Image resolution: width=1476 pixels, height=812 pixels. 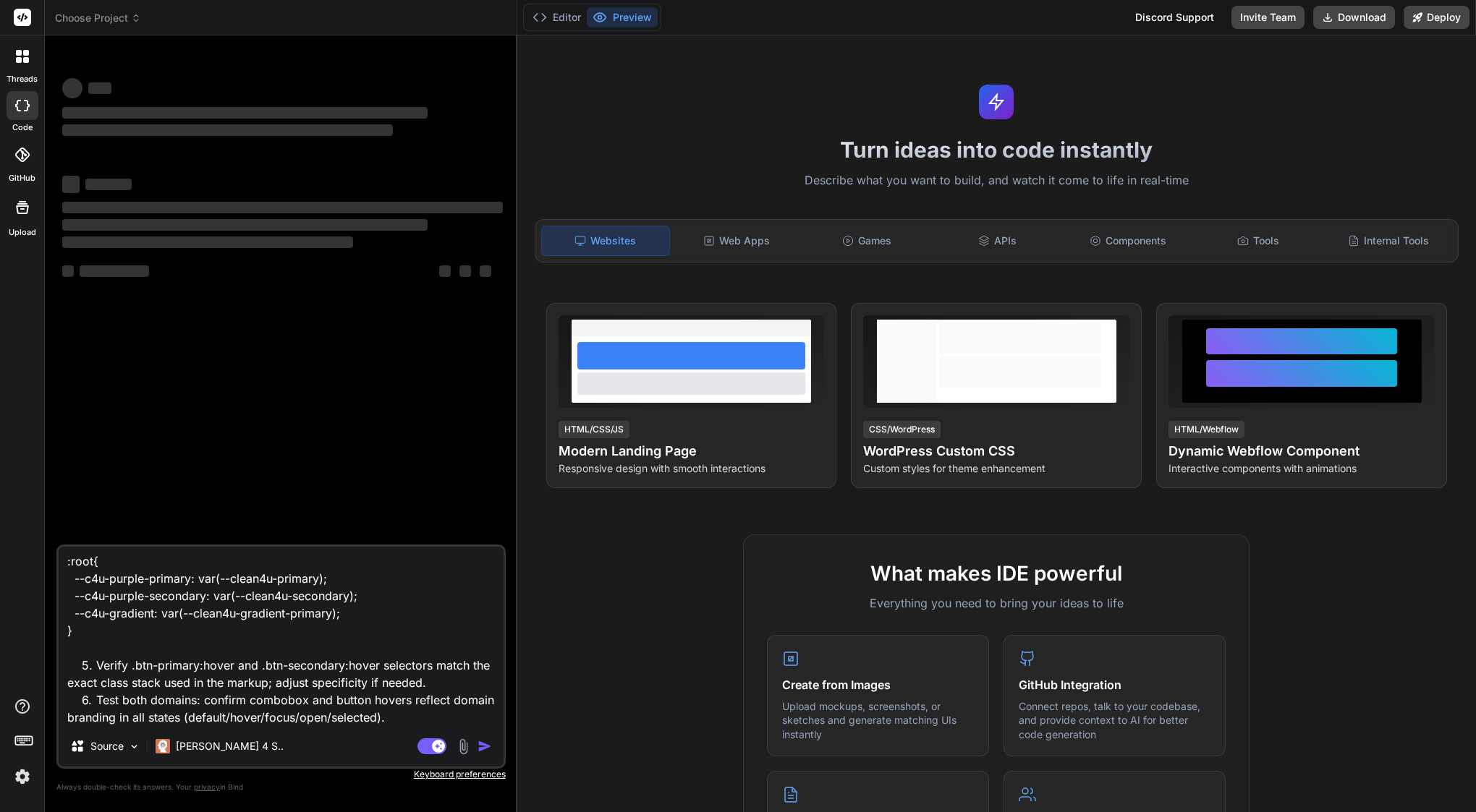 I want to click on img: icon, so click(x=485, y=746).